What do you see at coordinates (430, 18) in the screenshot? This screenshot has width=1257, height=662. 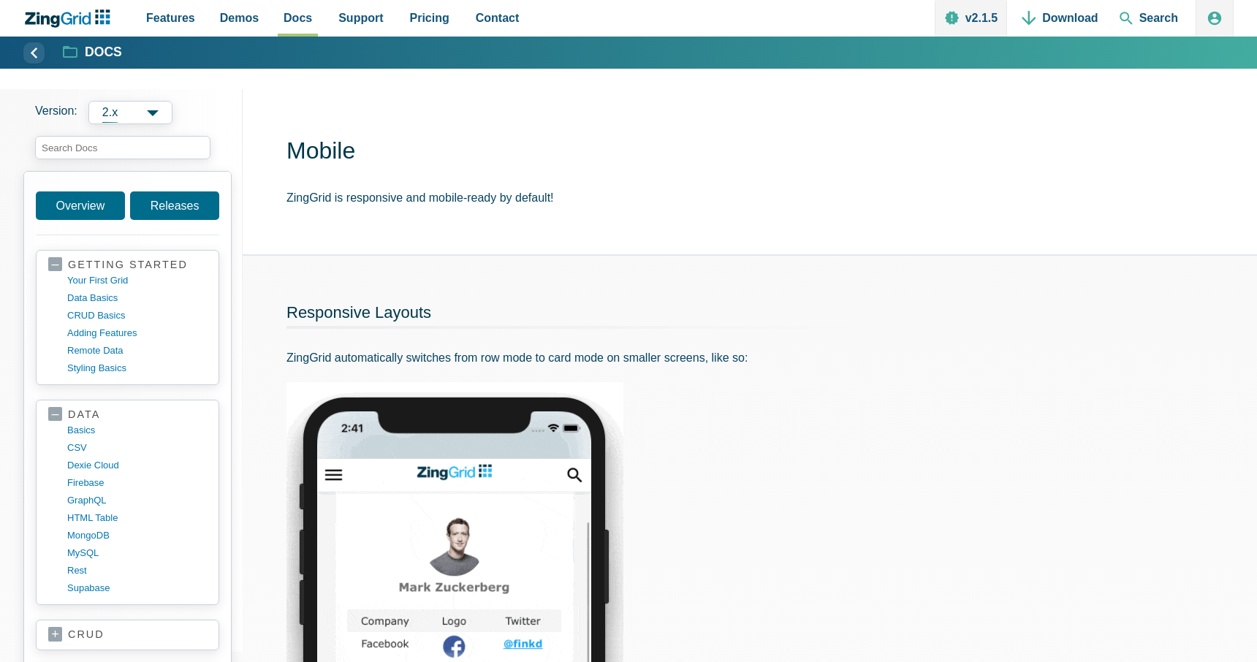 I see `span: Pricing` at bounding box center [430, 18].